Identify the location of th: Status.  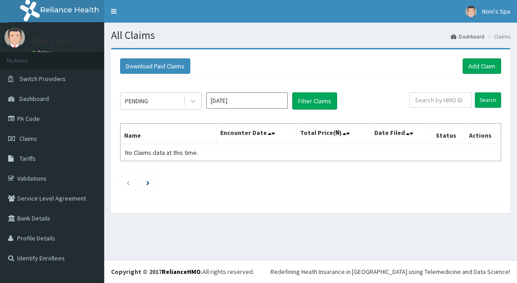
(448, 134).